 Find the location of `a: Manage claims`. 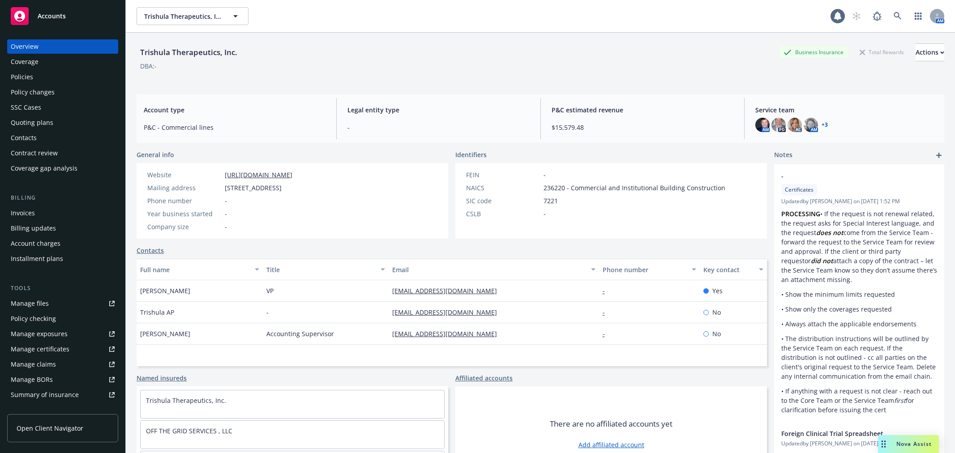

a: Manage claims is located at coordinates (63, 365).